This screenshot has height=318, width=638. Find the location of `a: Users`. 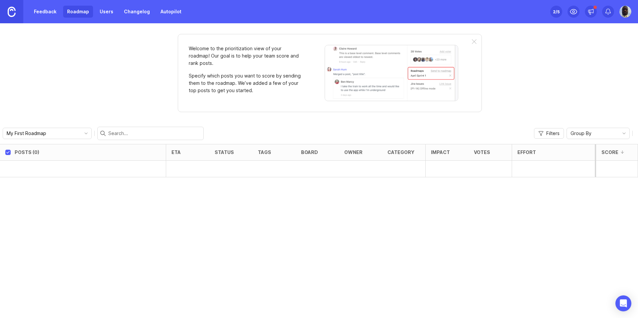

a: Users is located at coordinates (106, 12).